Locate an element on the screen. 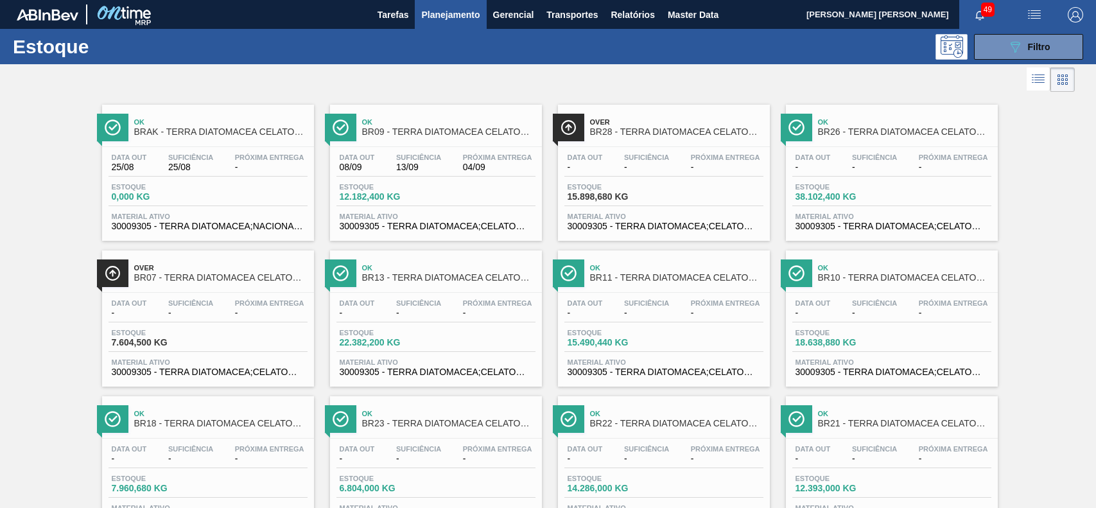 The width and height of the screenshot is (1096, 508). span: 30009305 - TERRA DIATOMACEA;NACIONAL;CELATOM FW14 is located at coordinates (208, 226).